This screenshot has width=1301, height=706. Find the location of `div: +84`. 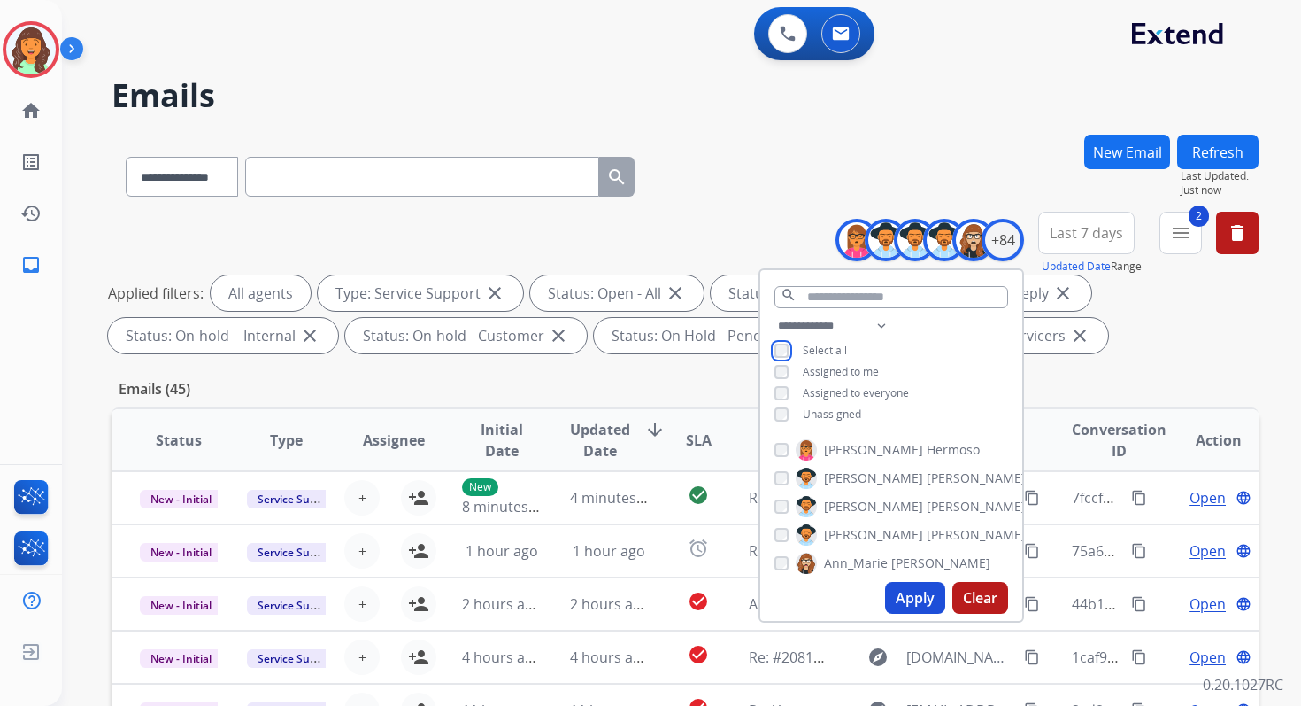

div: +84 is located at coordinates (1003, 240).